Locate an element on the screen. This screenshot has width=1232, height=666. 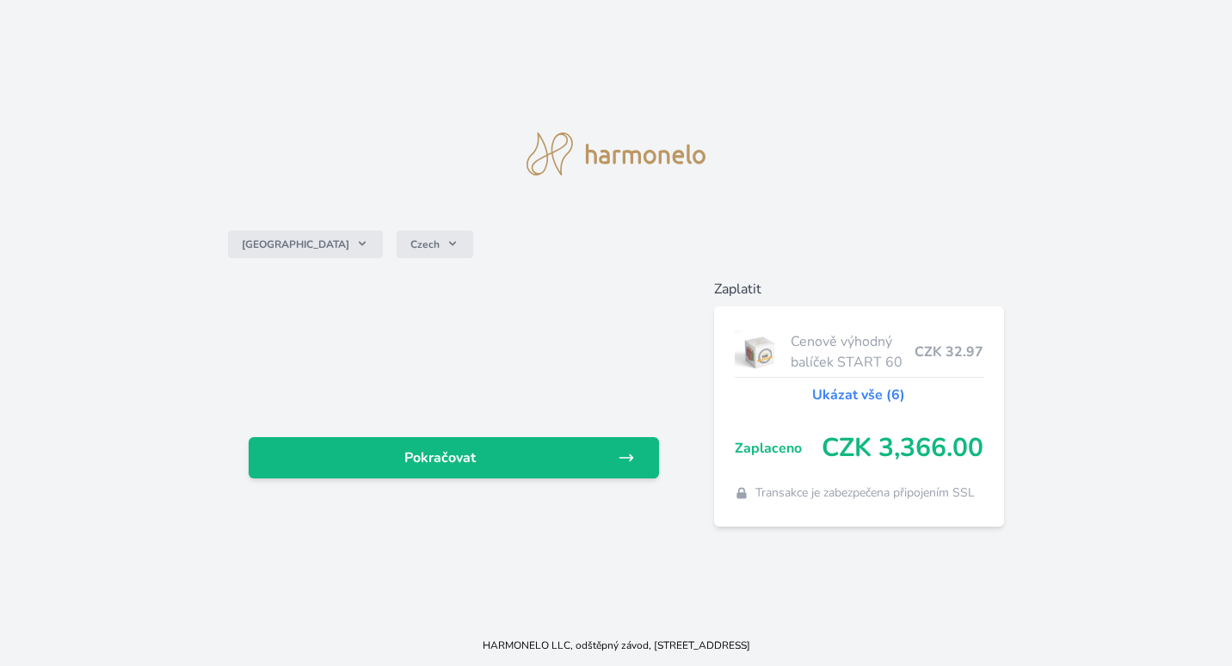
span: Czech is located at coordinates (425, 244).